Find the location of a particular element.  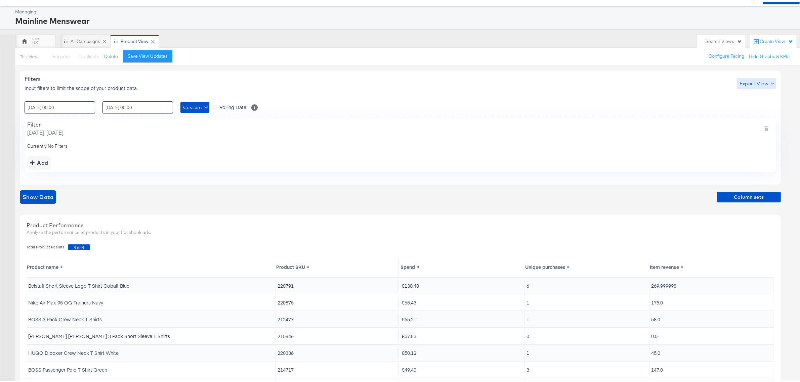

td: 215846 is located at coordinates (337, 334).